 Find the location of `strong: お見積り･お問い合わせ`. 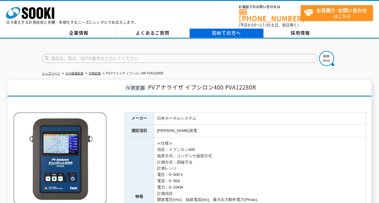

strong: お見積り･お問い合わせ is located at coordinates (341, 10).